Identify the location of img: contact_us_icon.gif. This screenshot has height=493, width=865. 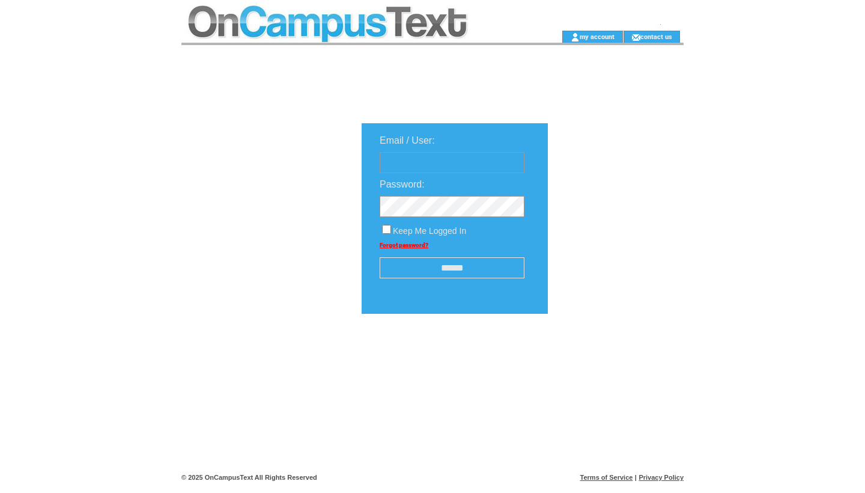
(636, 37).